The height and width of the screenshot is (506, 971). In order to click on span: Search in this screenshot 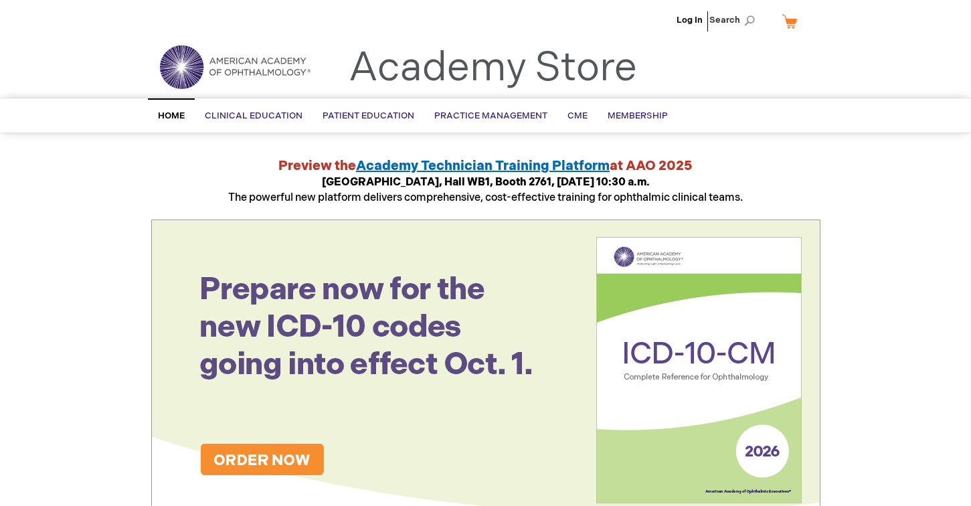, I will do `click(735, 20)`.